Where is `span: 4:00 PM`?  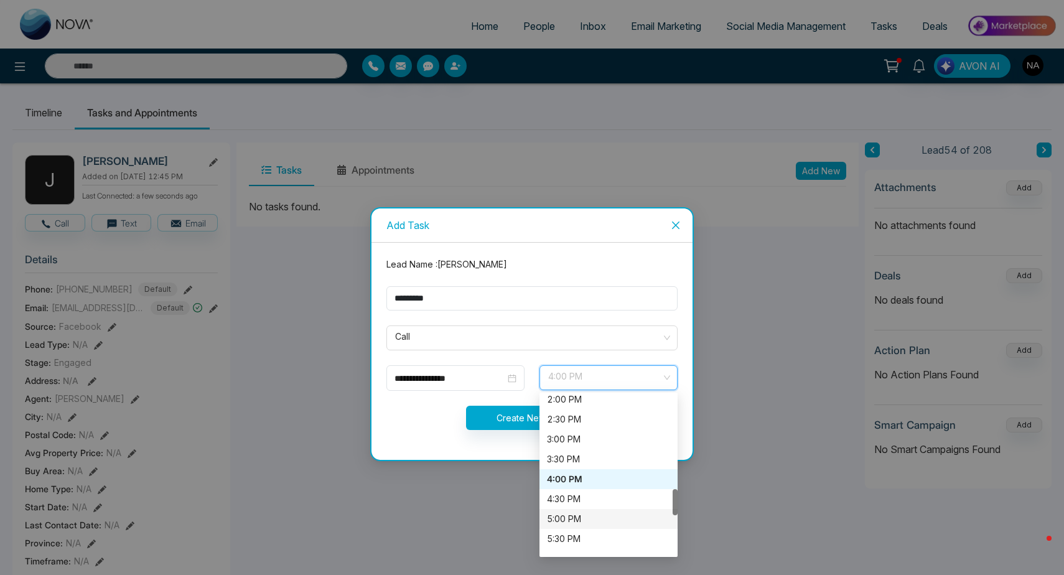 span: 4:00 PM is located at coordinates (609, 378).